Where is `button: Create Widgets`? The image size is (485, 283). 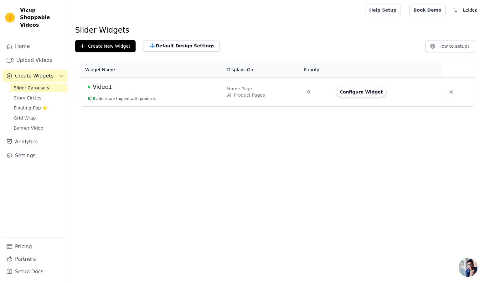 button: Create Widgets is located at coordinates (35, 76).